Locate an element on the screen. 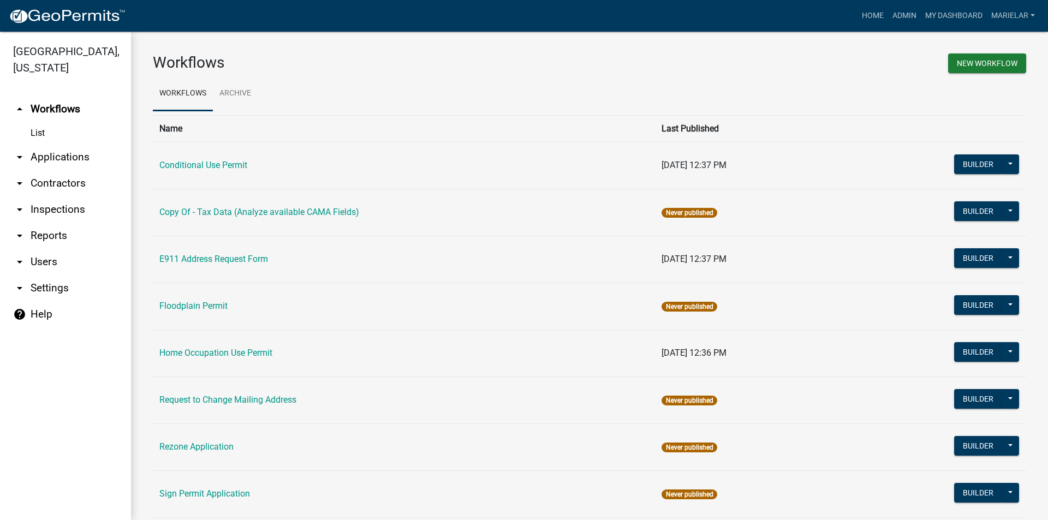  a: Archive is located at coordinates (235, 94).